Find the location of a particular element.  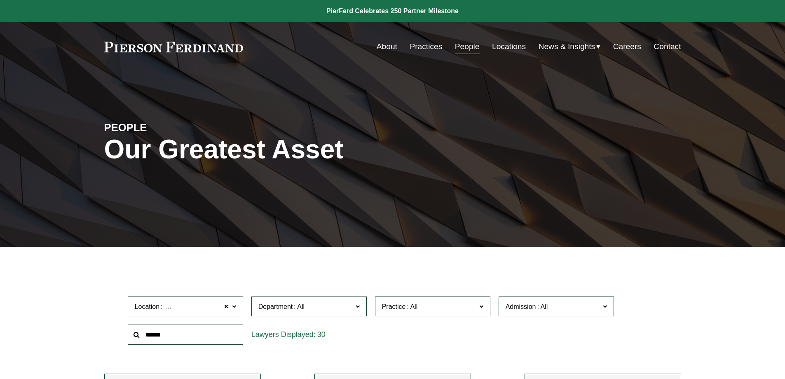

a: folder dropdown is located at coordinates (570, 47).